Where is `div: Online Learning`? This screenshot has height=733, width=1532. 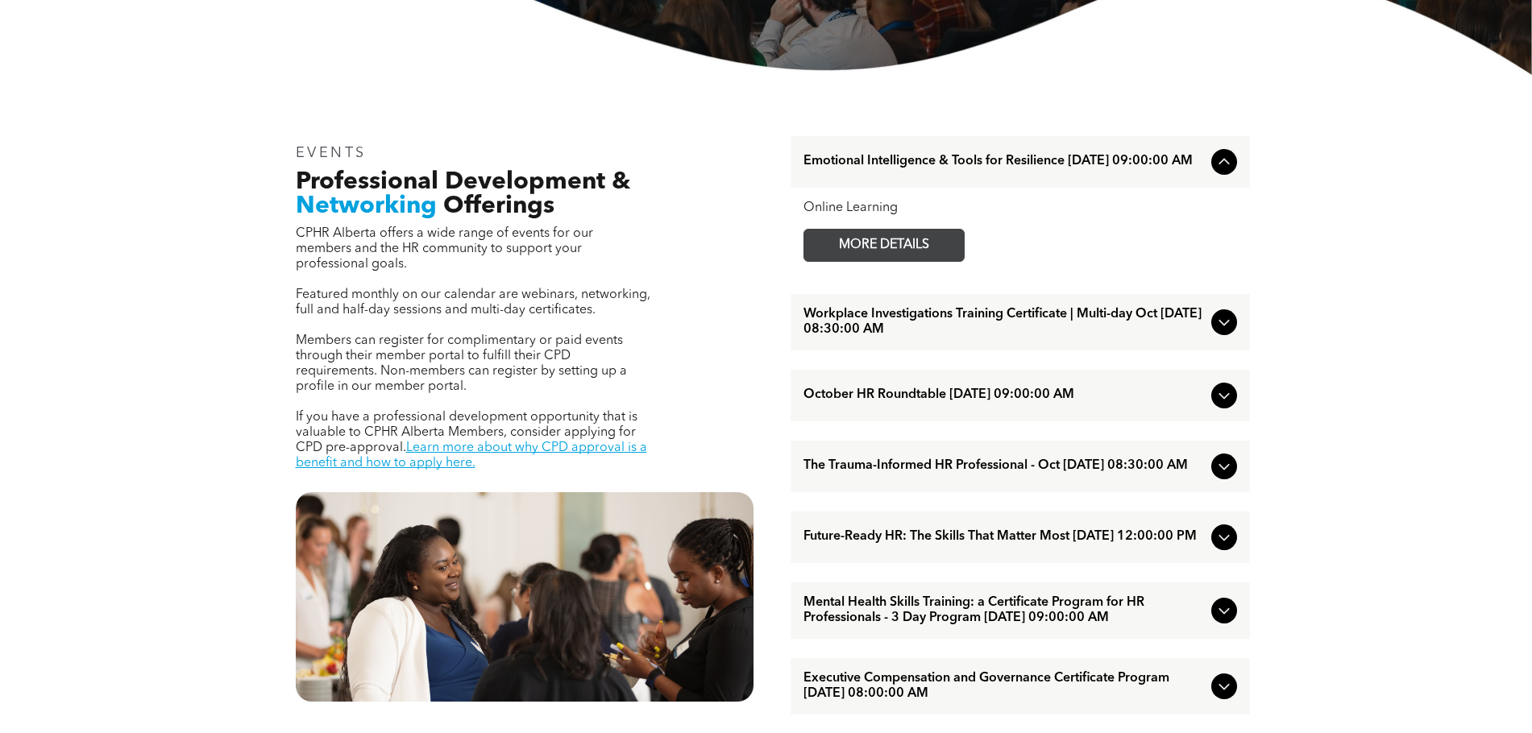
div: Online Learning is located at coordinates (1020, 208).